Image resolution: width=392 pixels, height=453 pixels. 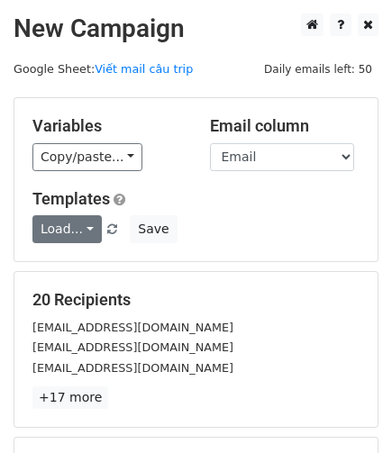 I want to click on a: Templates, so click(x=71, y=198).